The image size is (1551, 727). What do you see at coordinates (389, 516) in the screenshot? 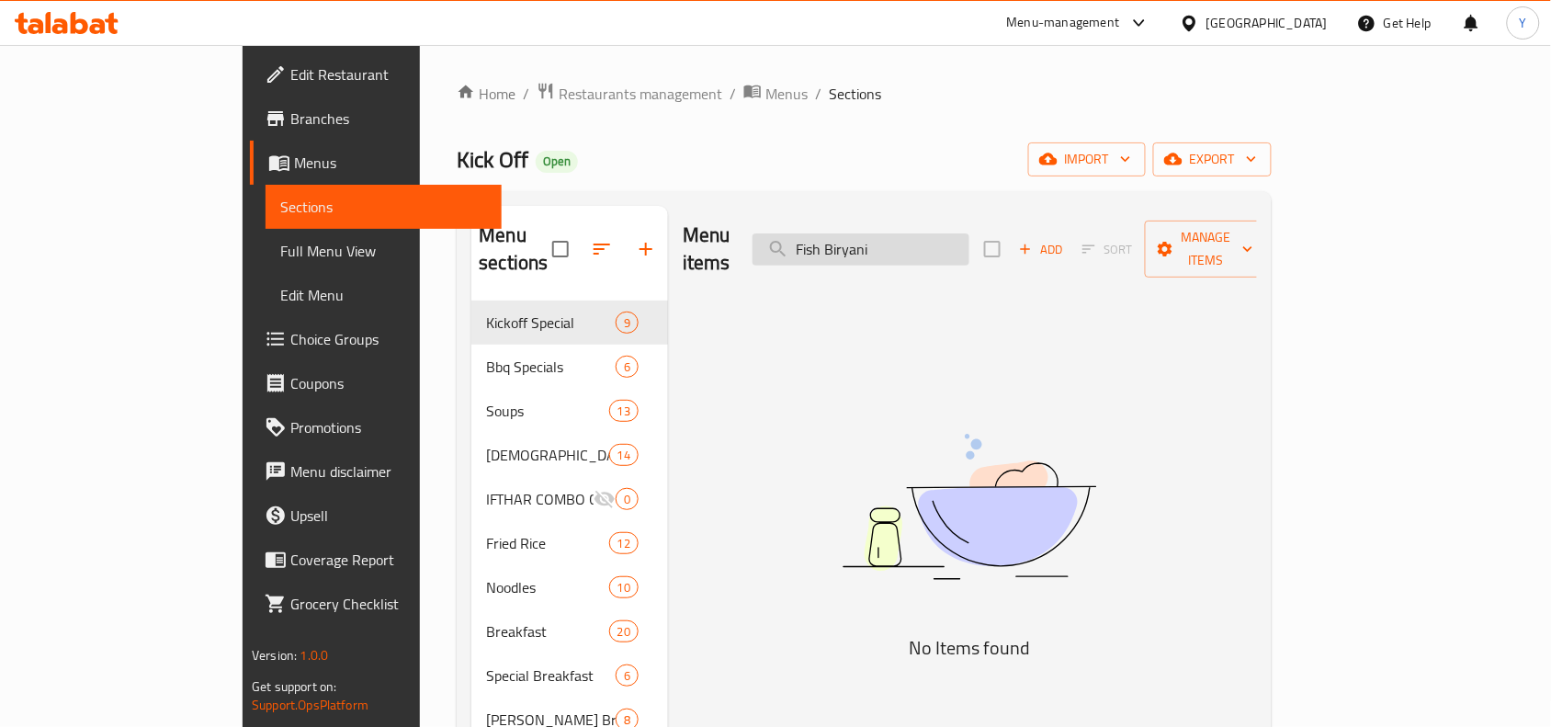
I see `span: Upsell` at bounding box center [389, 516].